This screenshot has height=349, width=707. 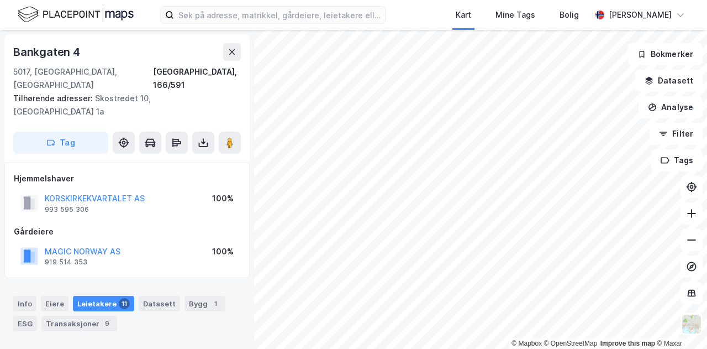 What do you see at coordinates (628, 343) in the screenshot?
I see `a: Improve this map` at bounding box center [628, 343].